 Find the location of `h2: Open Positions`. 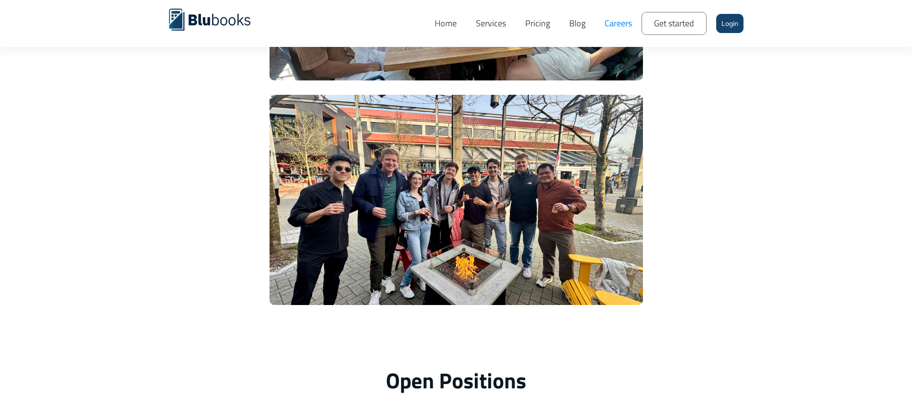

h2: Open Positions is located at coordinates (456, 380).